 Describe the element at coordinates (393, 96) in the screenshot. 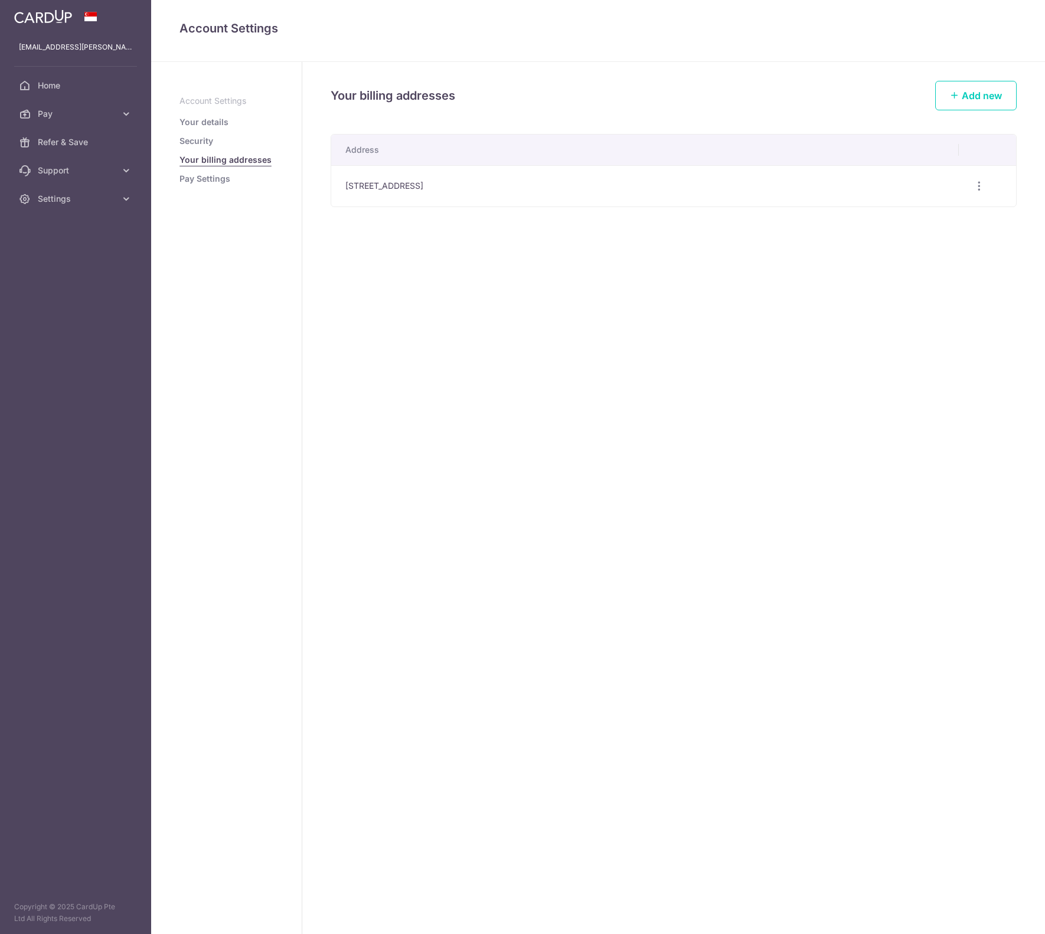

I see `h4: Your billing addresses` at that location.